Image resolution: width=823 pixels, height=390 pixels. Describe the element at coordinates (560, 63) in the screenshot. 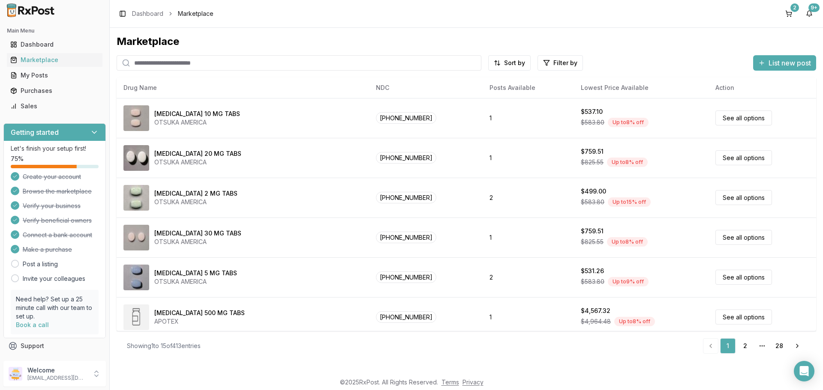

I see `button: Filter by` at that location.